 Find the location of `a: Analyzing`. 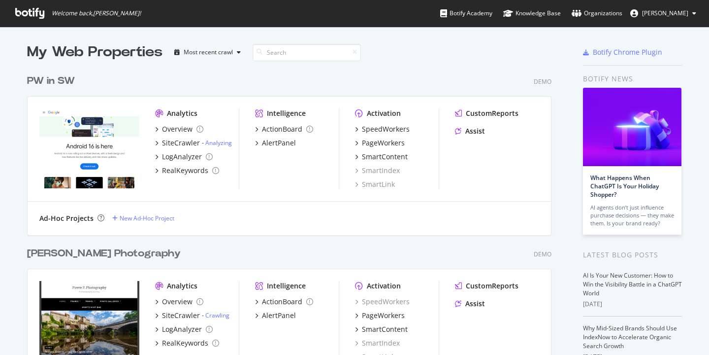

a: Analyzing is located at coordinates (219, 142).